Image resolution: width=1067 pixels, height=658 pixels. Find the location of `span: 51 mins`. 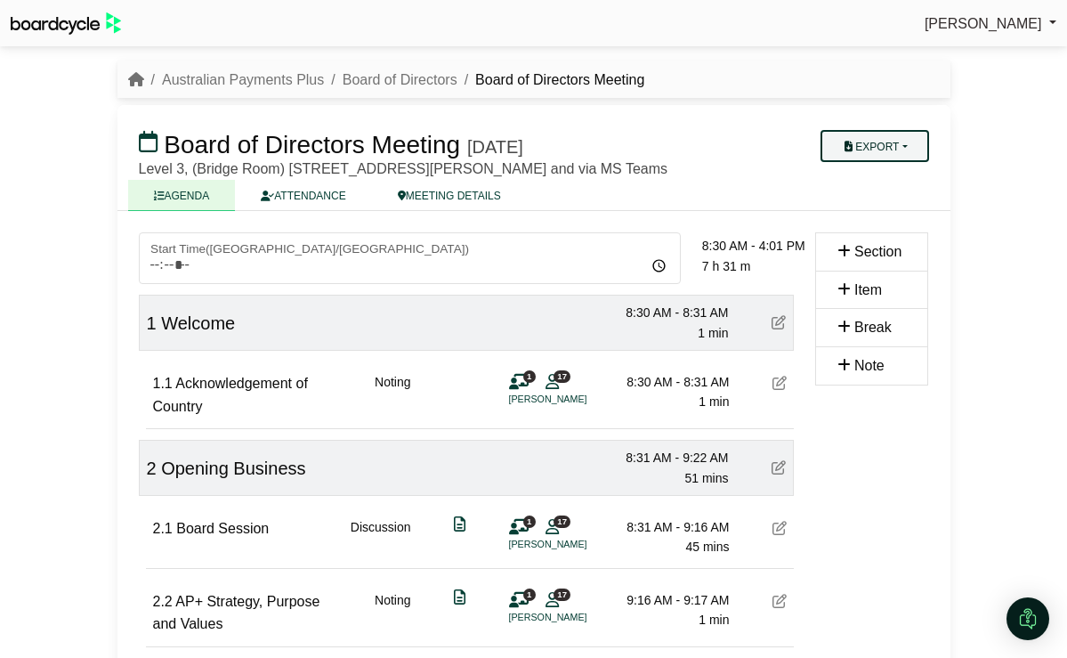

span: 51 mins is located at coordinates (706, 478).